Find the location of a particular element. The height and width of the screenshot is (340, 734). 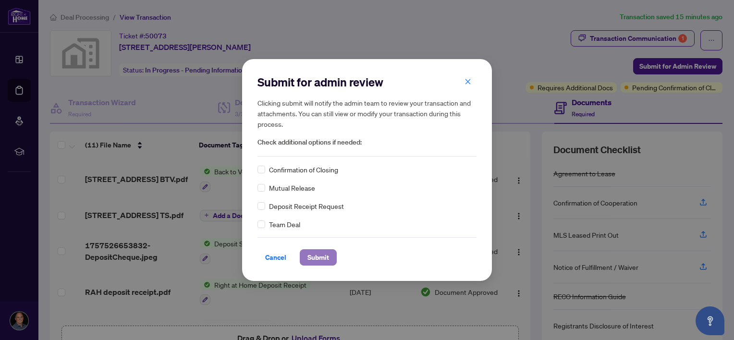

button: Open asap is located at coordinates (710, 321).